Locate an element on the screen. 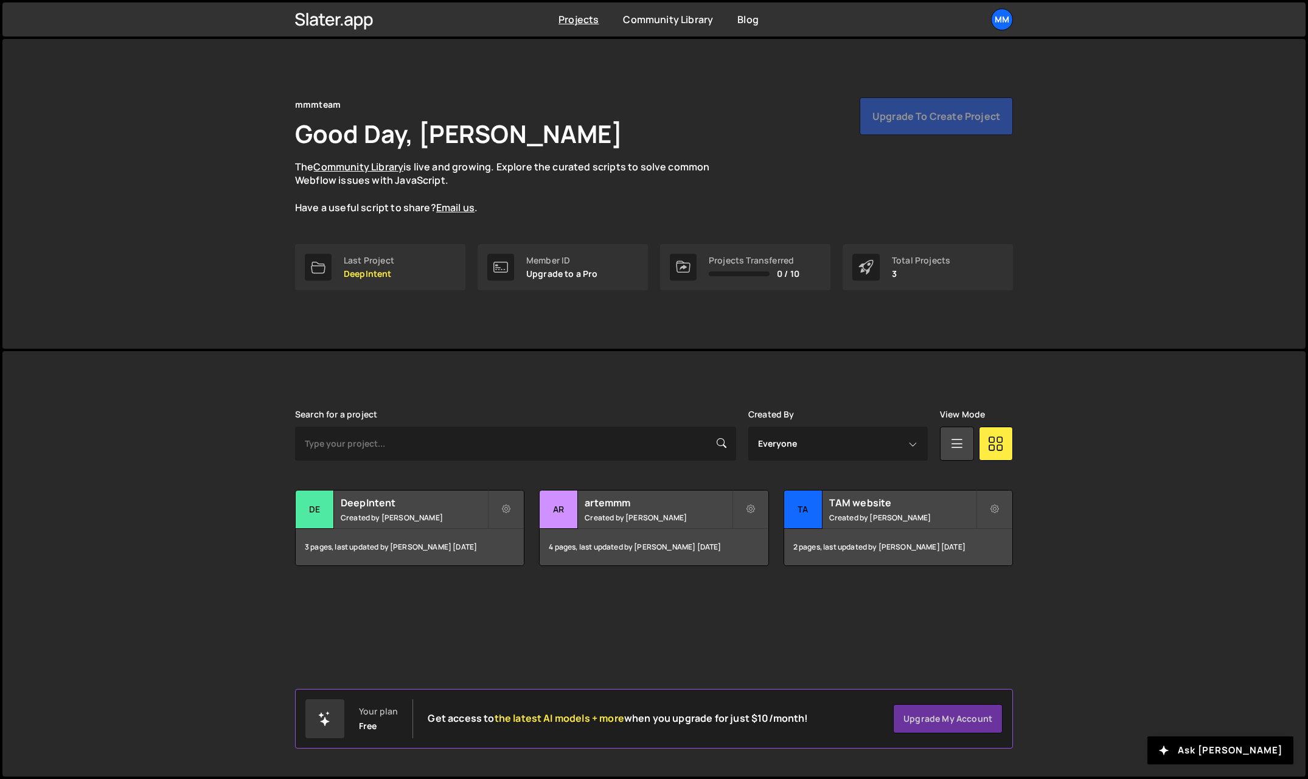  div: TA is located at coordinates (803, 509).